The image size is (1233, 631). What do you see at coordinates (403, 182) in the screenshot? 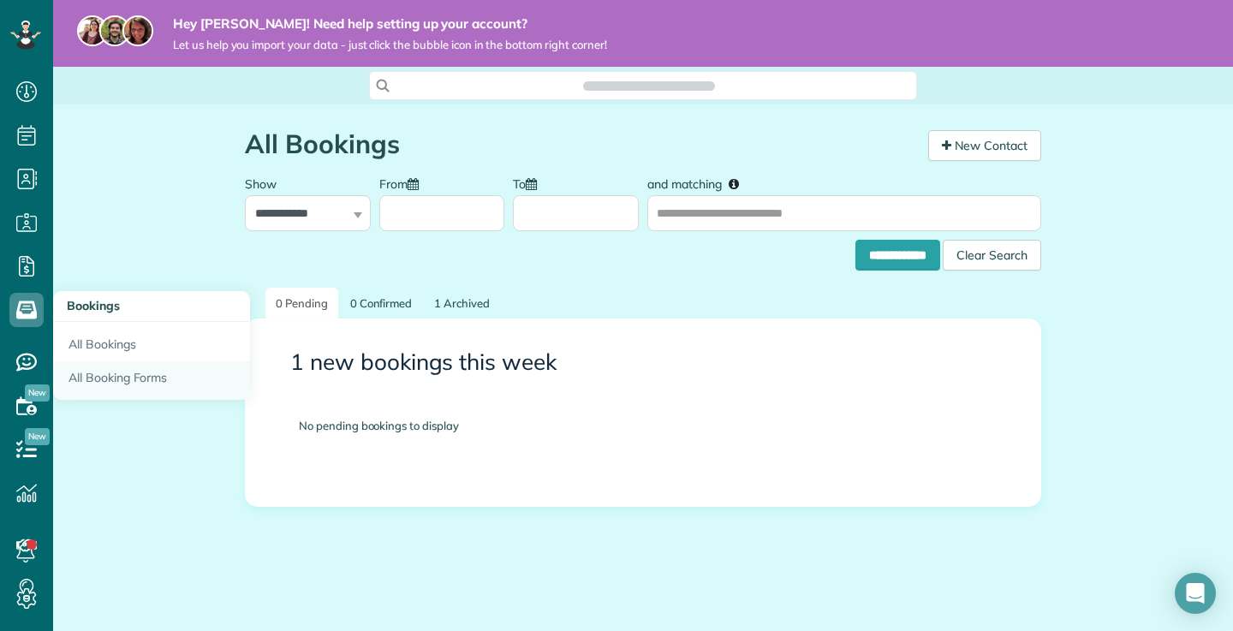
I see `label: From` at bounding box center [403, 182].